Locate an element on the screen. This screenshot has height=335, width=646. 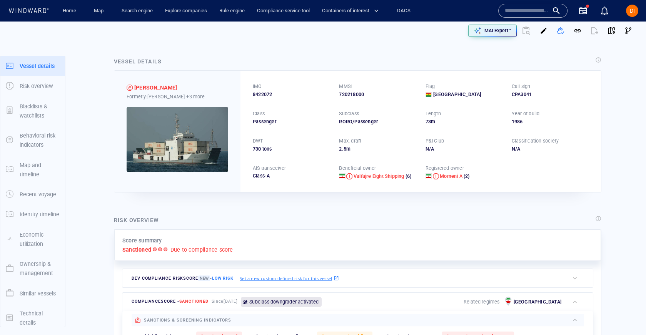
button: Vessel update is located at coordinates (543, 31).